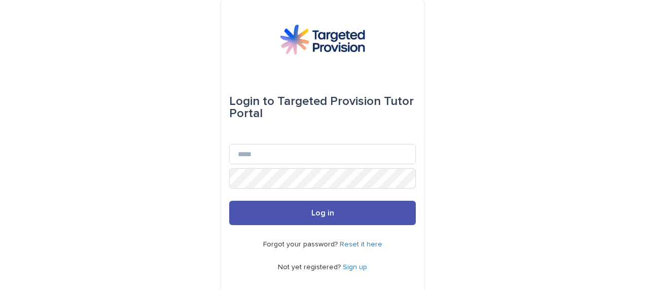  I want to click on a: Reset it here, so click(361, 244).